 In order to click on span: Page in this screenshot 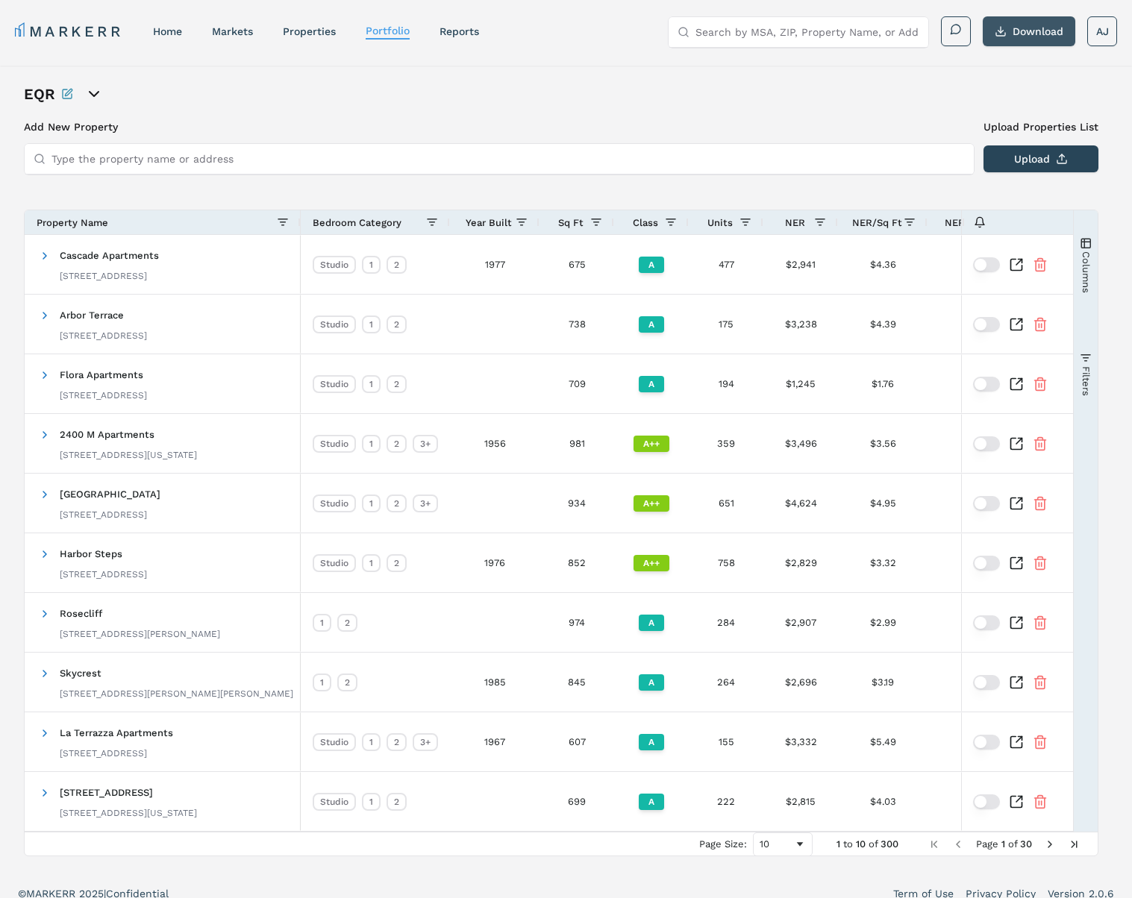, I will do `click(987, 844)`.